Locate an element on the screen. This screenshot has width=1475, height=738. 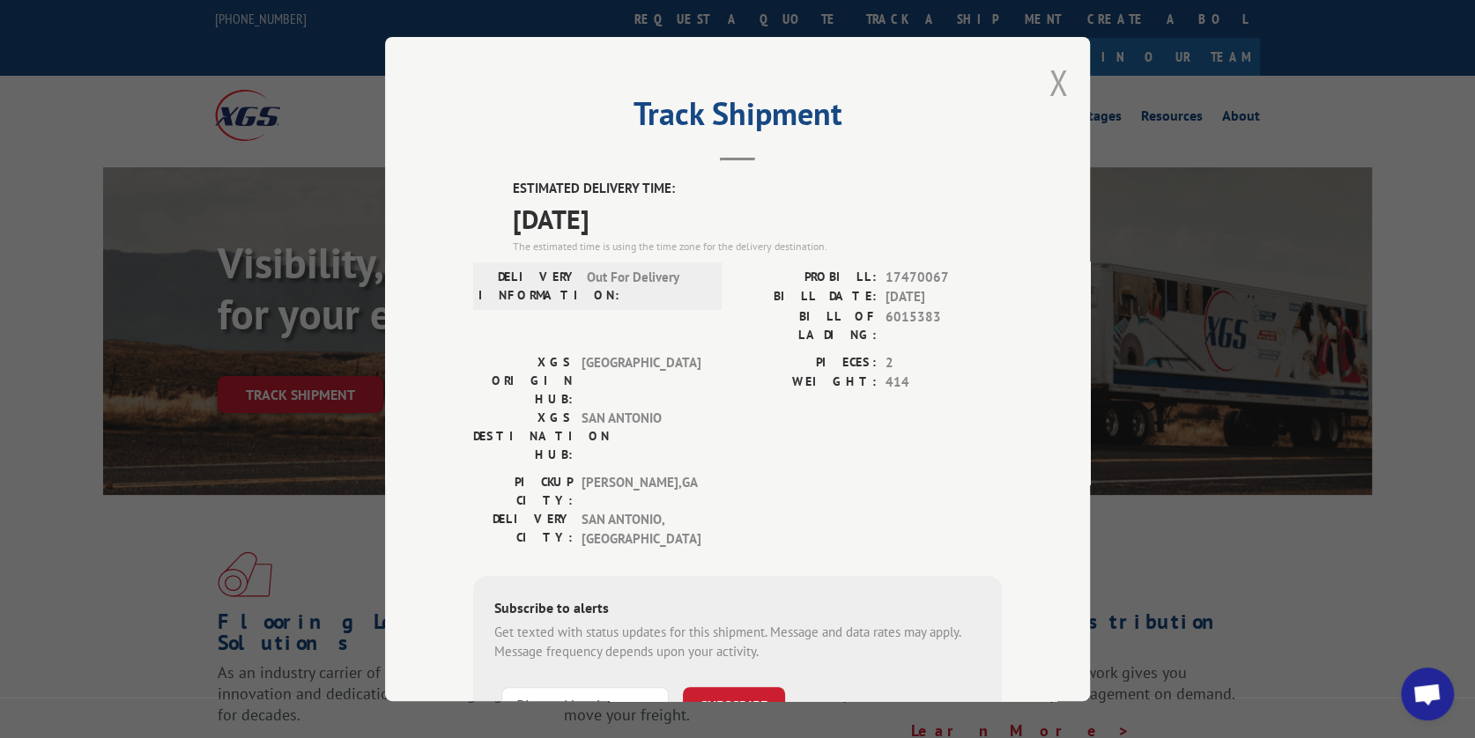
span: Out For Delivery is located at coordinates (646, 285).